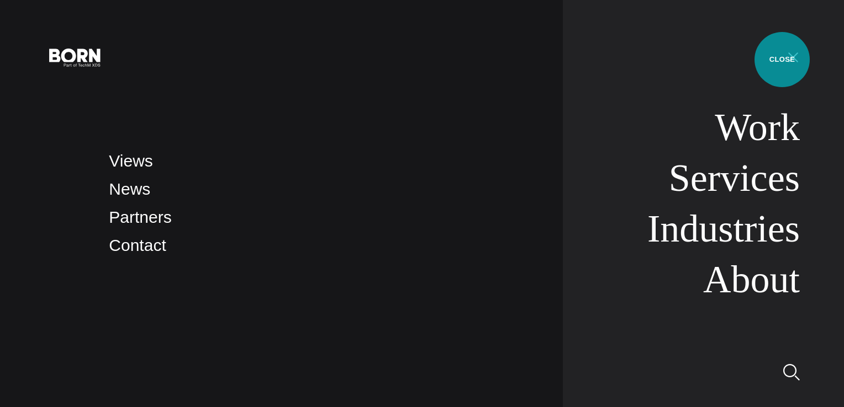  What do you see at coordinates (140, 217) in the screenshot?
I see `a: Partners` at bounding box center [140, 217].